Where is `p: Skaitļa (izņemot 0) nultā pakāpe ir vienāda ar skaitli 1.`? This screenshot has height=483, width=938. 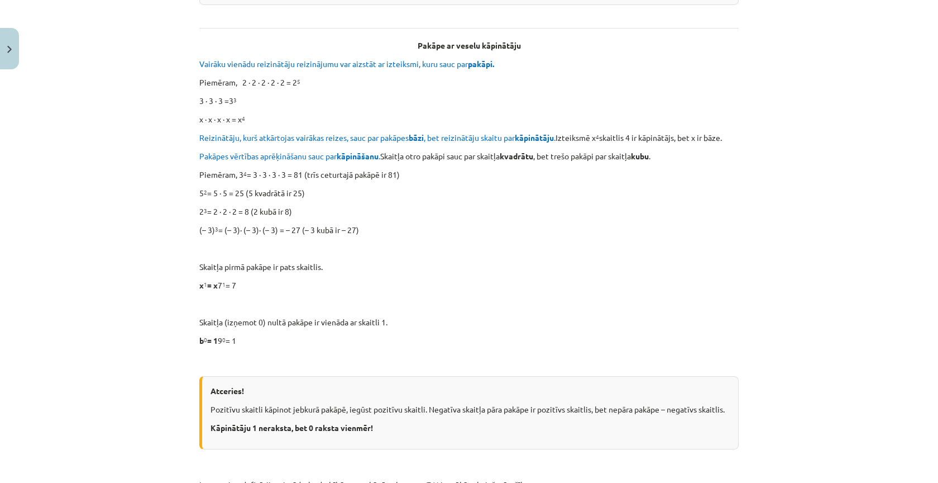
p: Skaitļa (izņemot 0) nultā pakāpe ir vienāda ar skaitli 1. is located at coordinates (469, 322).